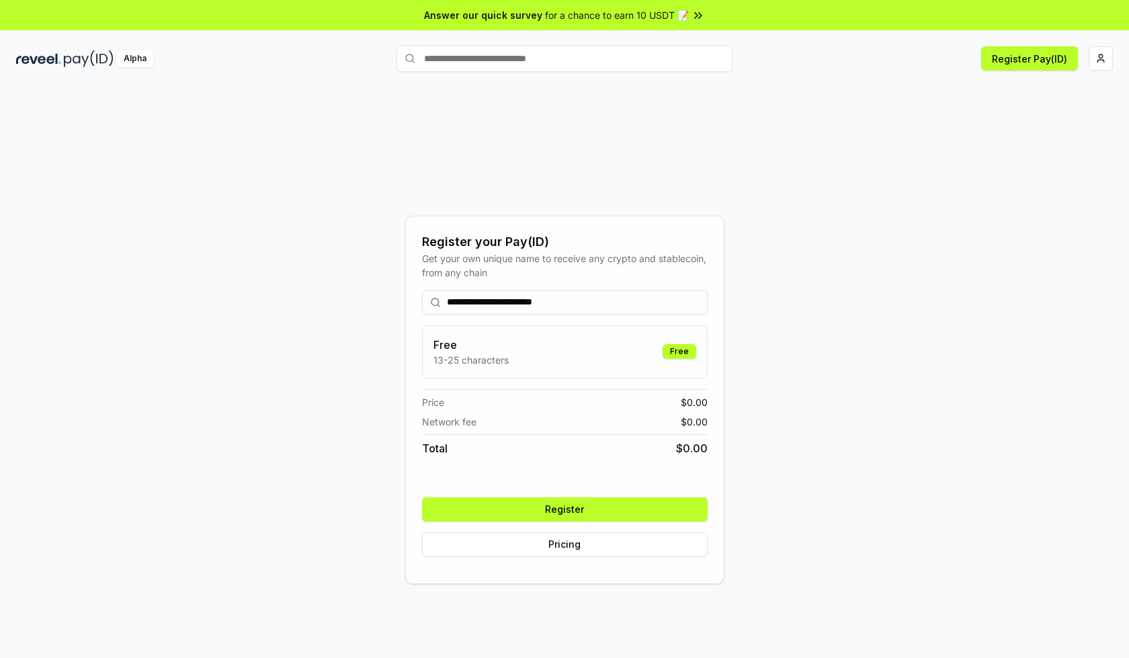 This screenshot has width=1129, height=658. I want to click on h3: Free, so click(471, 345).